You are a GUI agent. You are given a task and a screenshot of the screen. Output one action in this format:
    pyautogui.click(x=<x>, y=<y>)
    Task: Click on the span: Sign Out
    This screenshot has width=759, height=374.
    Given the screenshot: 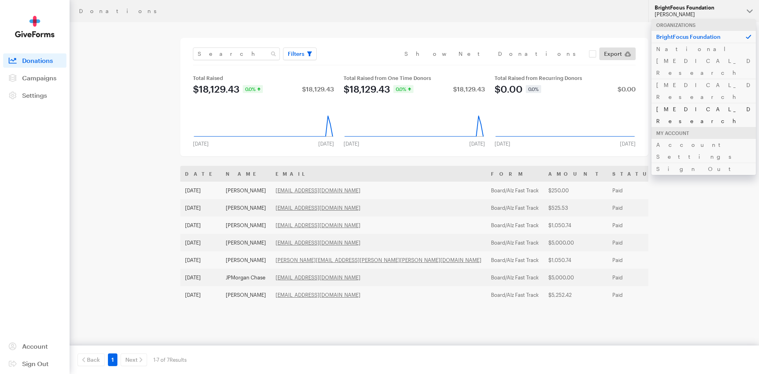 What is the action you would take?
    pyautogui.click(x=35, y=363)
    